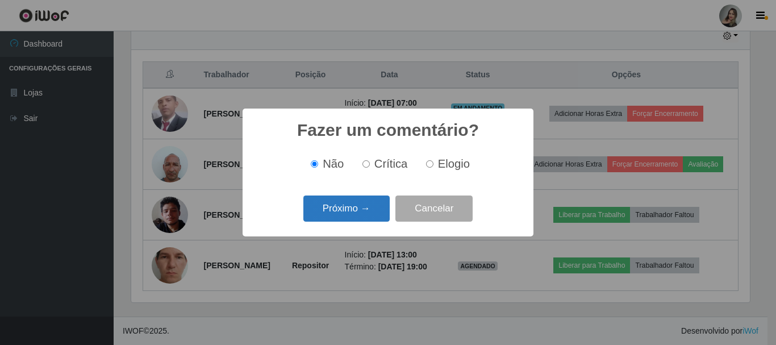  Describe the element at coordinates (388, 130) in the screenshot. I see `h2: Fazer um comentário?` at that location.